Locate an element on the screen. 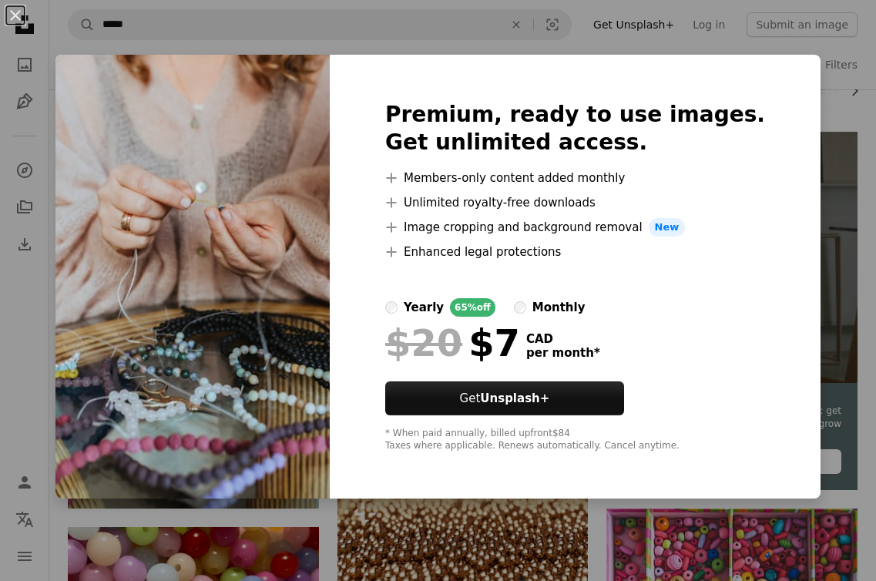  span: per month * is located at coordinates (563, 353).